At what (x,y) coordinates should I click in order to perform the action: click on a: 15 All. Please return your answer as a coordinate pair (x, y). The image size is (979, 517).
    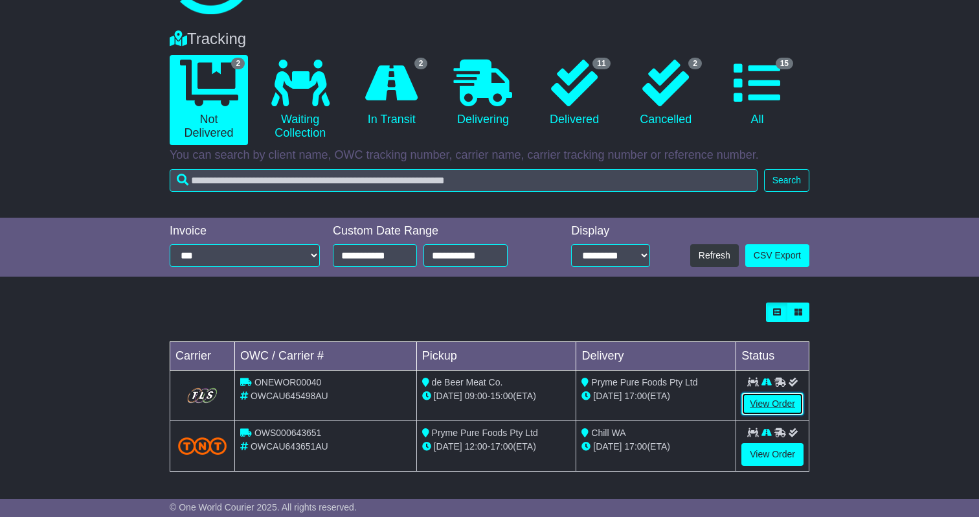
    Looking at the image, I should click on (757, 93).